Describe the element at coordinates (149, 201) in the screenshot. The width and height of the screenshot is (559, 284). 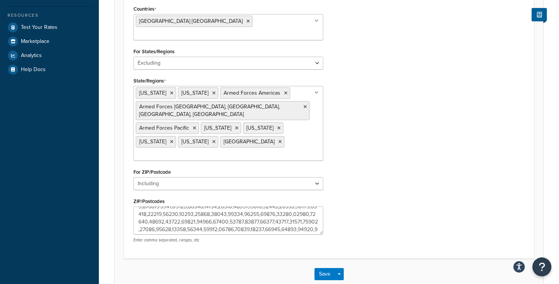
I see `label: ZIP/Postcodes` at that location.